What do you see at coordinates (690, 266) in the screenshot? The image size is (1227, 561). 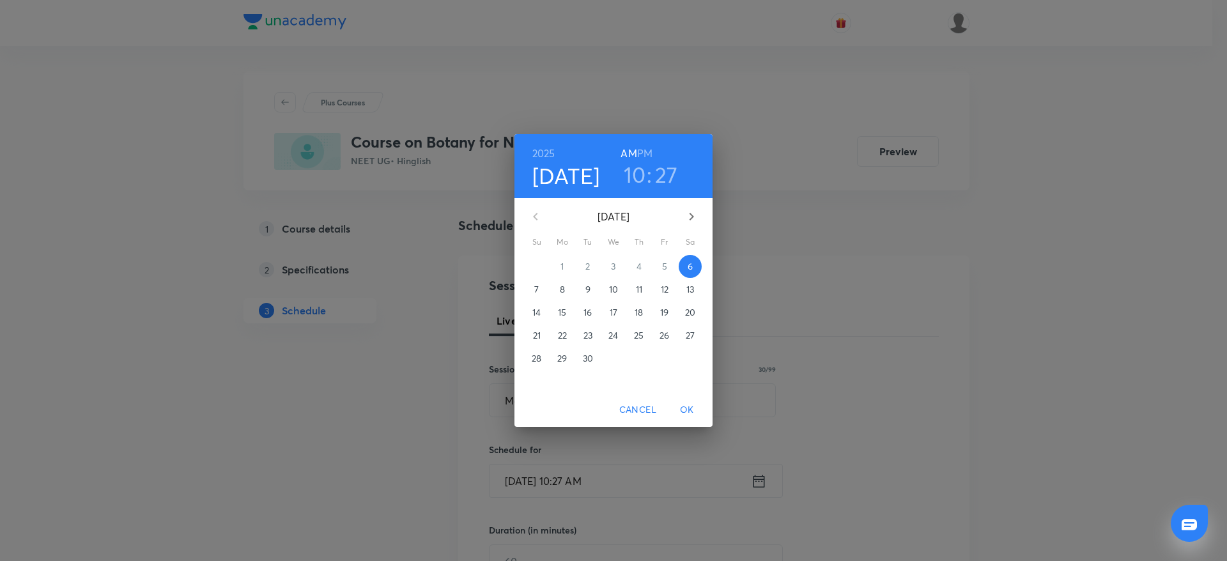 I see `button: 6` at bounding box center [690, 266].